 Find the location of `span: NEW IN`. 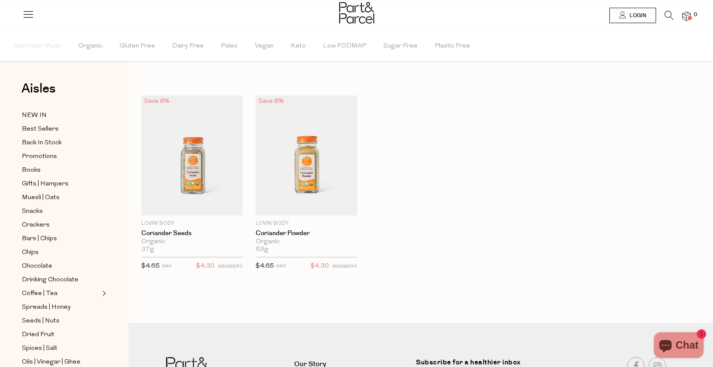

span: NEW IN is located at coordinates (34, 116).